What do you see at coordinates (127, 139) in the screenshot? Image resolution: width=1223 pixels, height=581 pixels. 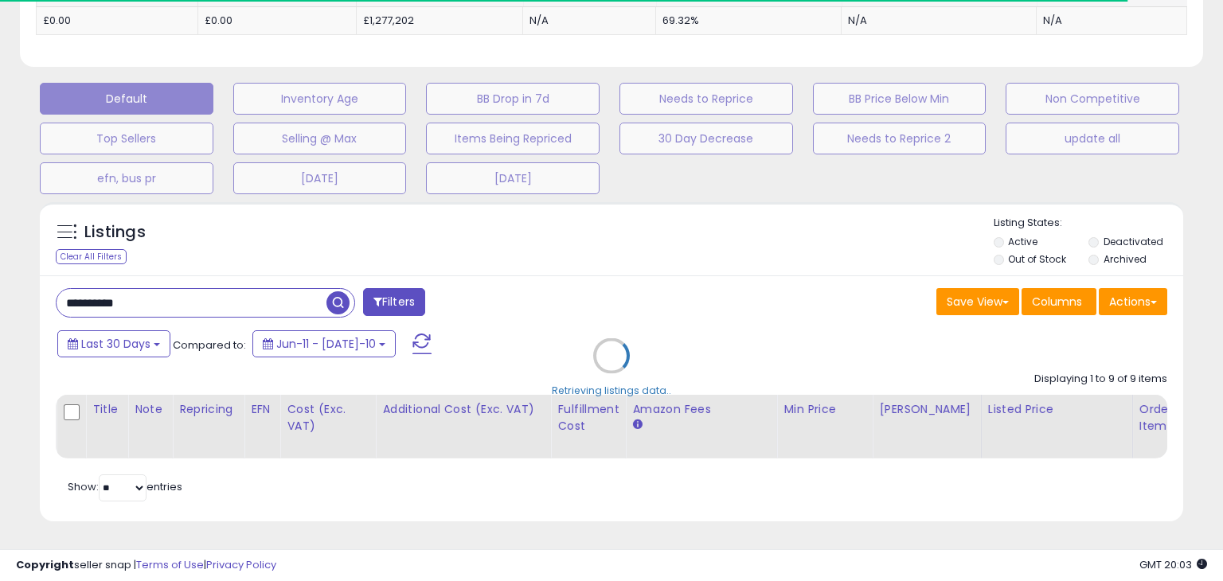 I see `button: Top Sellers` at bounding box center [127, 139].